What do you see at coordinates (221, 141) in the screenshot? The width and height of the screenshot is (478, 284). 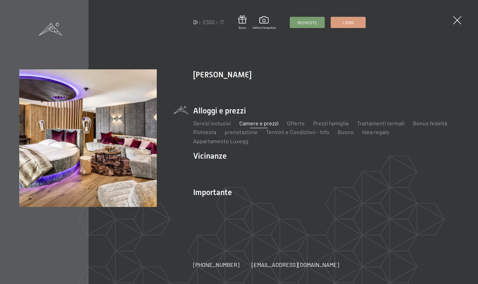 I see `a: Appartamento Luxegg` at bounding box center [221, 141].